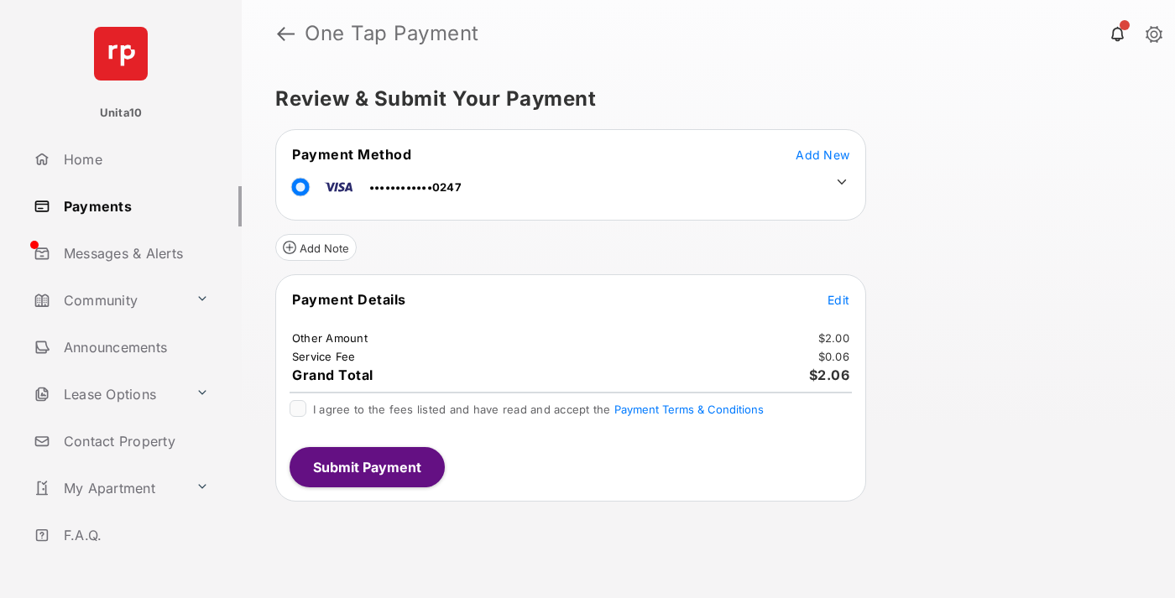 The width and height of the screenshot is (1175, 598). What do you see at coordinates (121, 113) in the screenshot?
I see `p: Unita10` at bounding box center [121, 113].